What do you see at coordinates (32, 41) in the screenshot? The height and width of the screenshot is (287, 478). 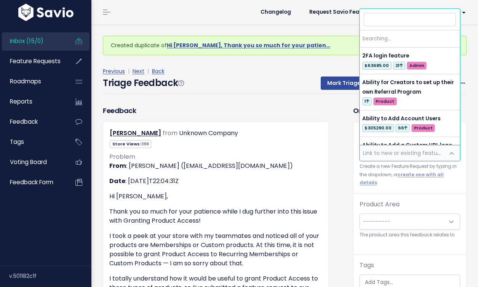 I see `a: Inbox (15/0)` at bounding box center [32, 41].